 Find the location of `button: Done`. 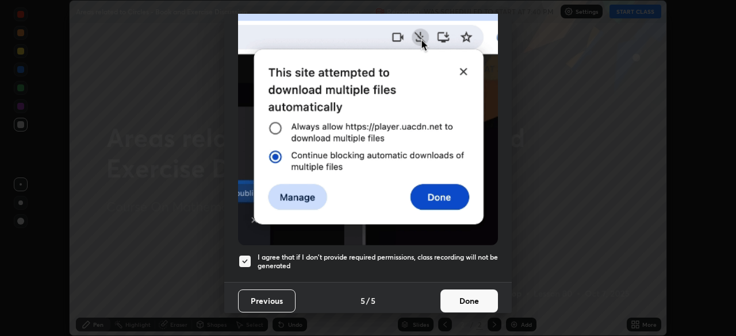

button: Done is located at coordinates (469, 301).